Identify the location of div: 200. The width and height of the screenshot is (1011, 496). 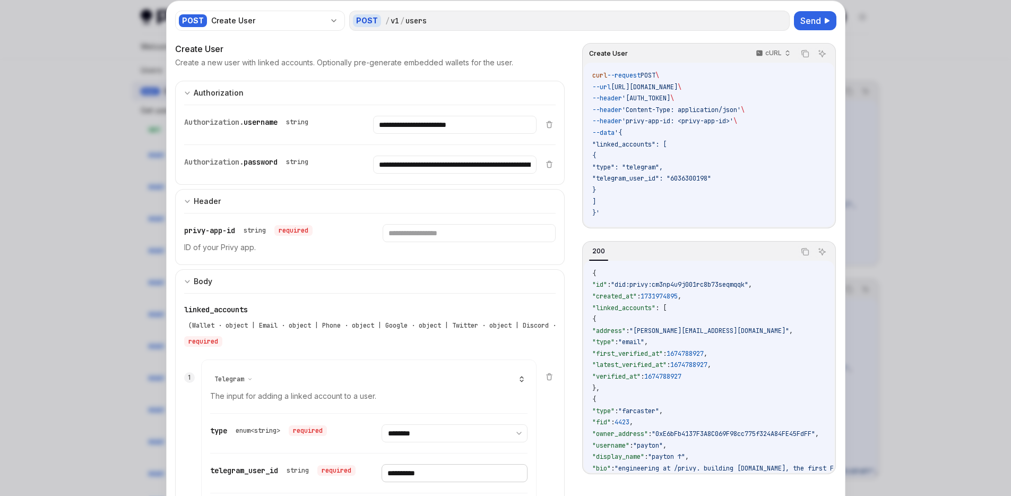
(599, 251).